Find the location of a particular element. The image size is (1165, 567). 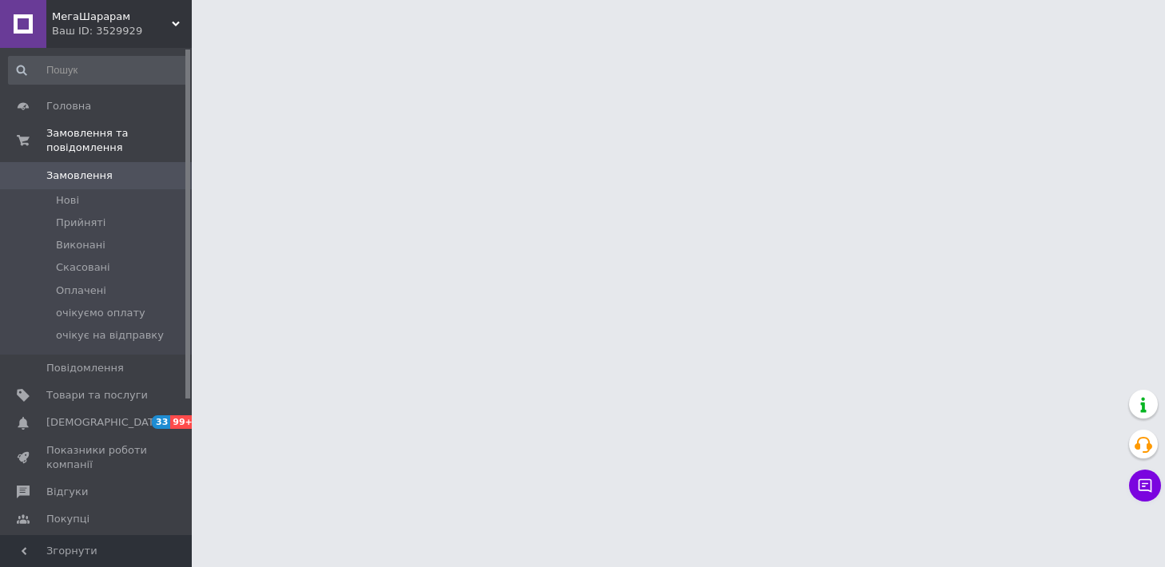

span: 99+ is located at coordinates (183, 422).